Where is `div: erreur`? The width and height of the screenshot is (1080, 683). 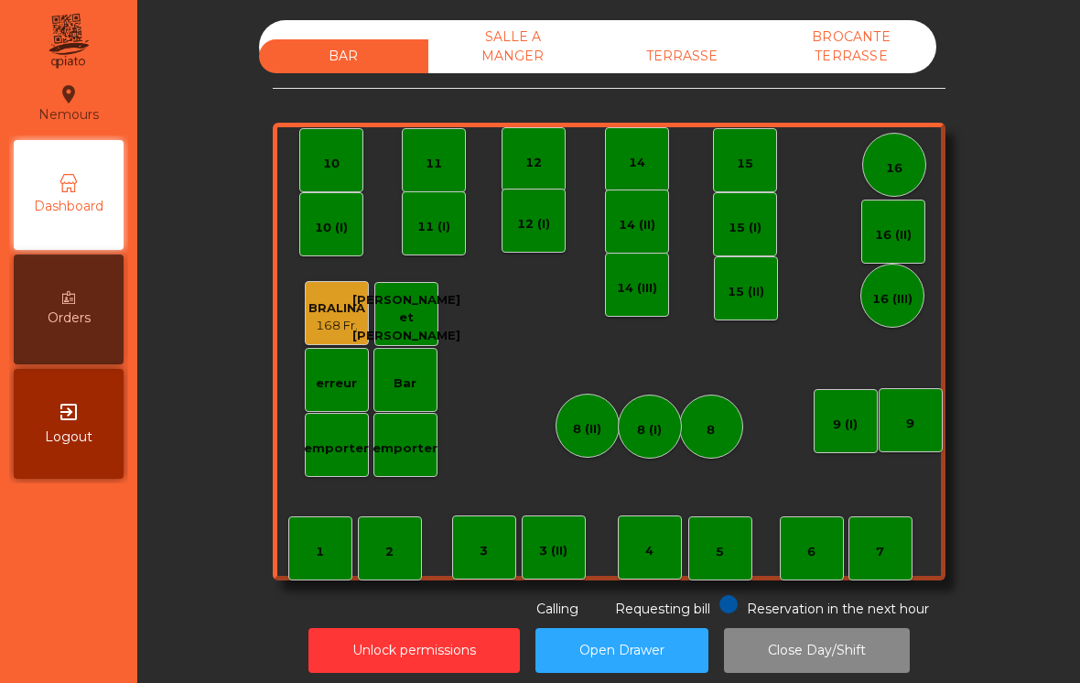
div: erreur is located at coordinates (336, 383).